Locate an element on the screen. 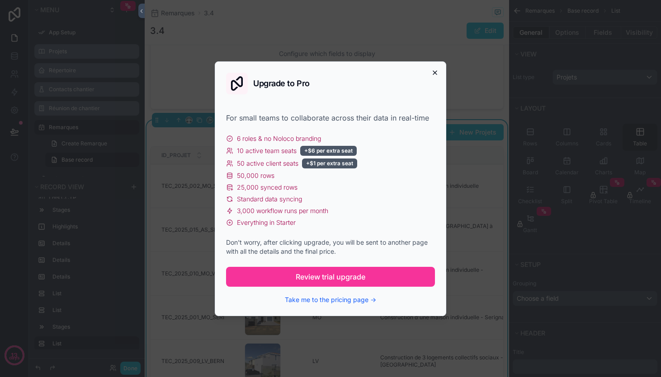 This screenshot has width=661, height=377. button: Close is located at coordinates (435, 73).